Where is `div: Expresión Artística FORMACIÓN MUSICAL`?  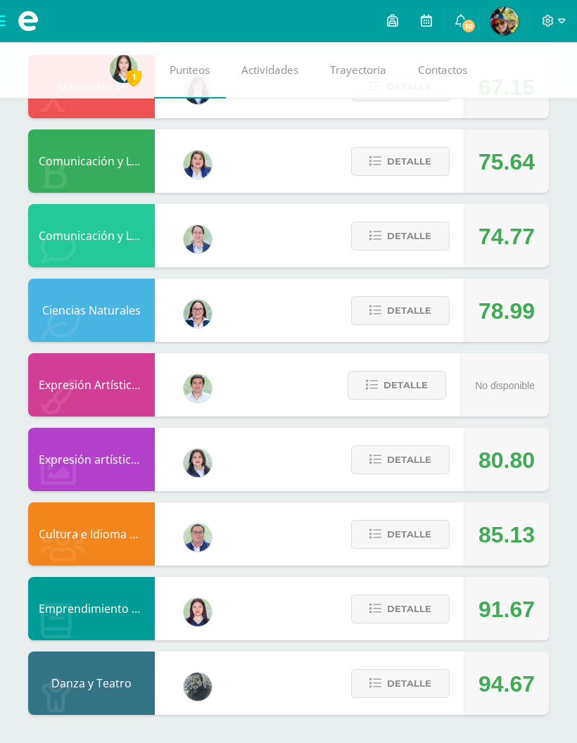
div: Expresión Artística FORMACIÓN MUSICAL is located at coordinates (91, 385).